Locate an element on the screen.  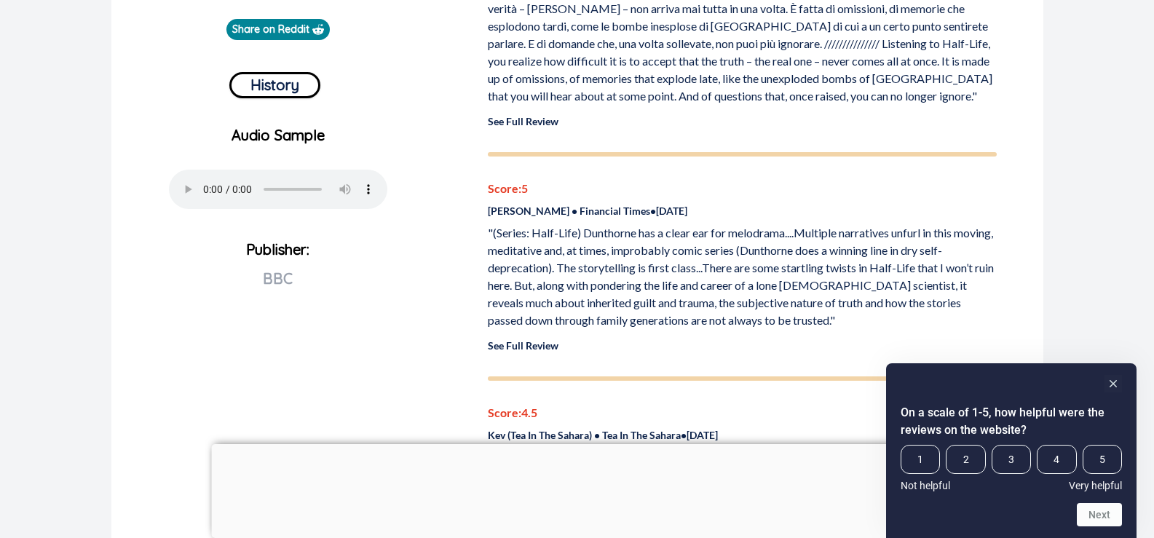
span: 1 is located at coordinates (921, 460).